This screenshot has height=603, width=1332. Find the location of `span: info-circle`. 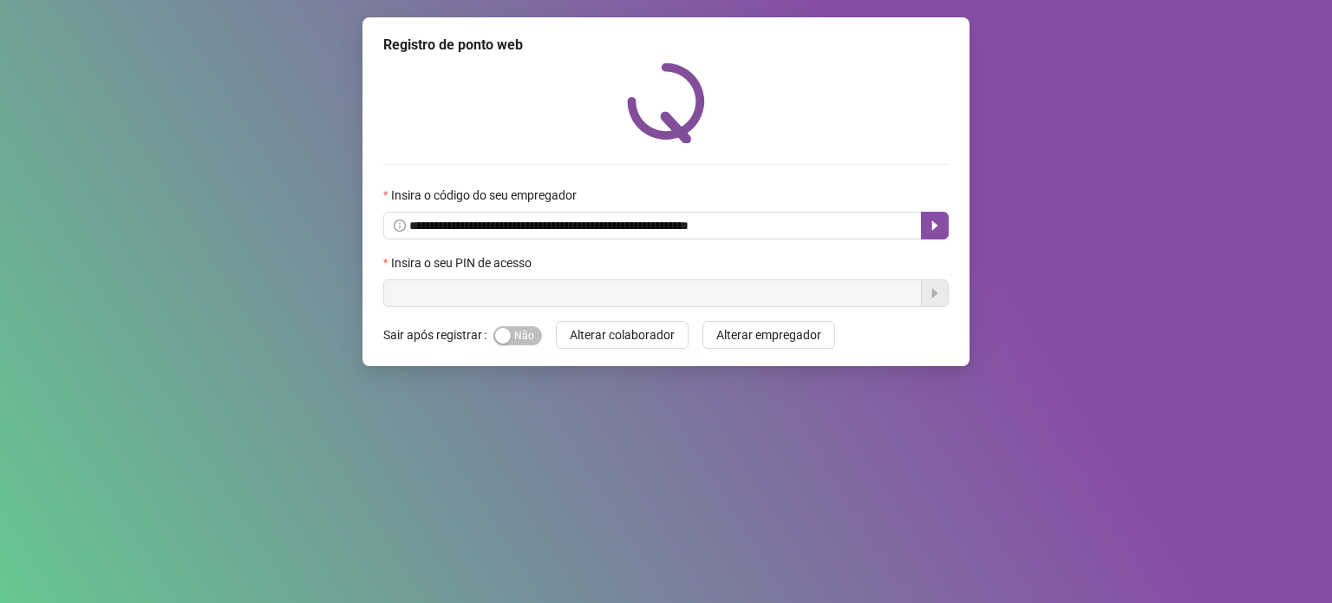

span: info-circle is located at coordinates (400, 225).